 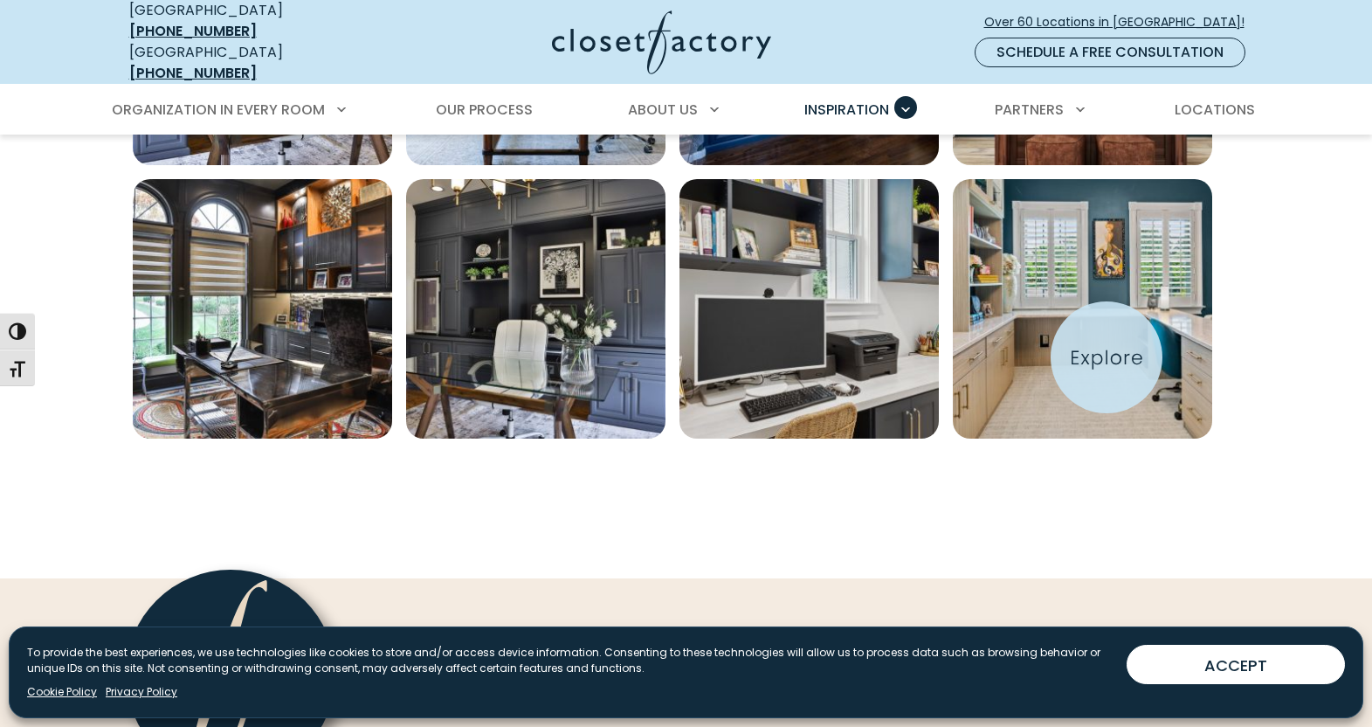 I want to click on a: Cookie Policy, so click(x=62, y=692).